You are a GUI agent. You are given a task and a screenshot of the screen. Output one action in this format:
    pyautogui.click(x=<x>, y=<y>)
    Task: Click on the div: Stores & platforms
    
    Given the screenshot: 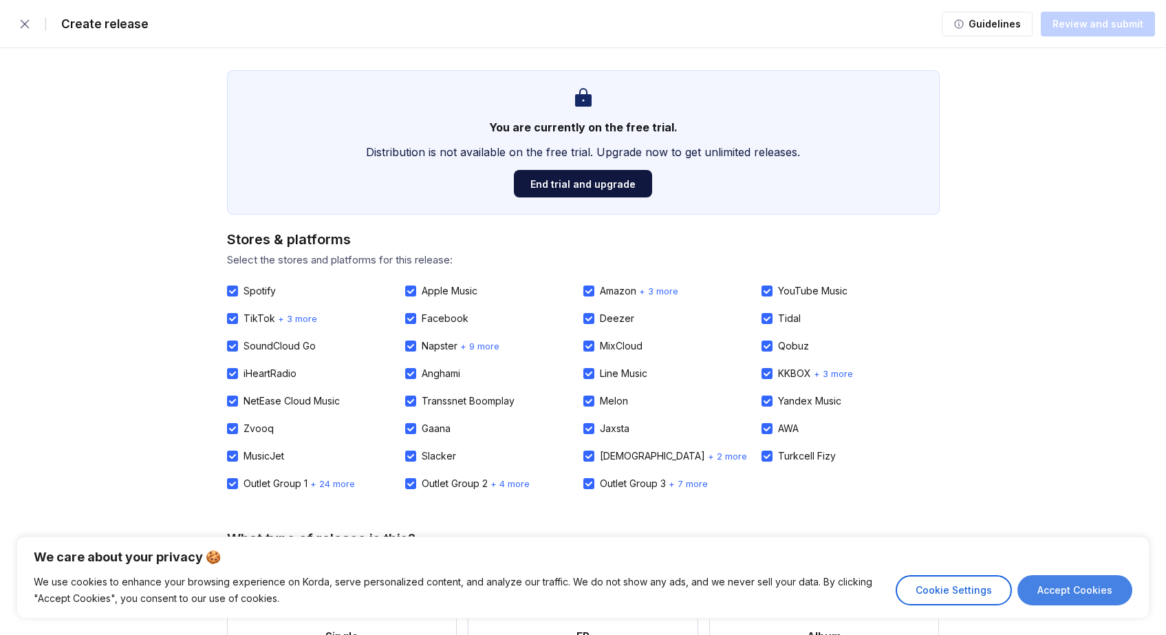 What is the action you would take?
    pyautogui.click(x=289, y=239)
    